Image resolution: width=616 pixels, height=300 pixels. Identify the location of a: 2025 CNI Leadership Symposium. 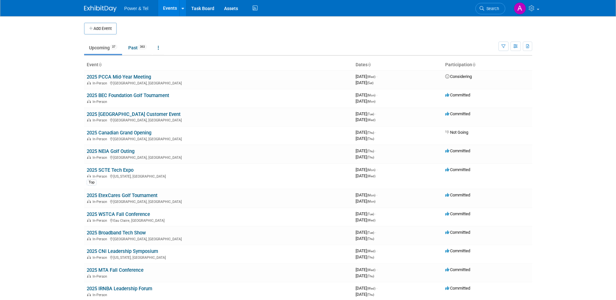
(122, 251).